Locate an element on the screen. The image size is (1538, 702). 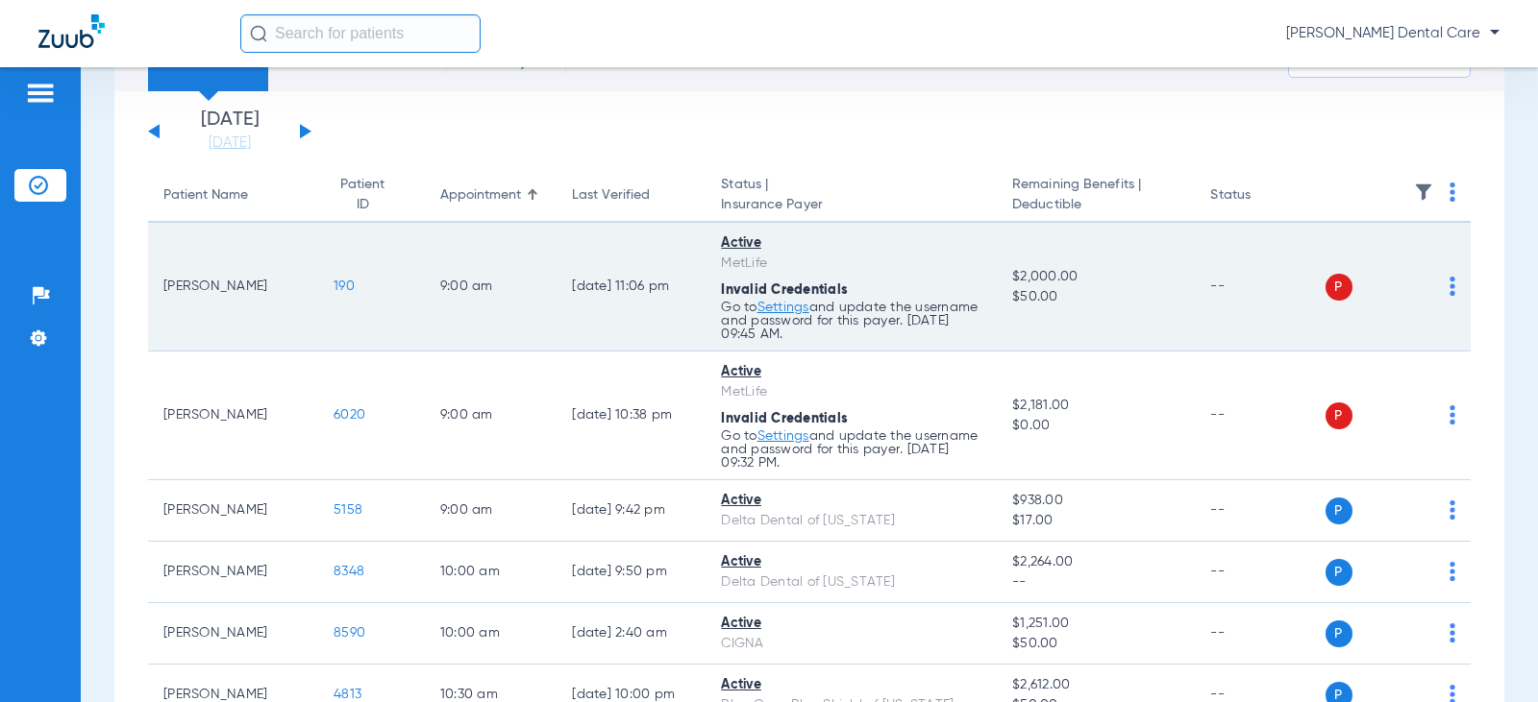
span: $17.00 is located at coordinates (1095, 521).